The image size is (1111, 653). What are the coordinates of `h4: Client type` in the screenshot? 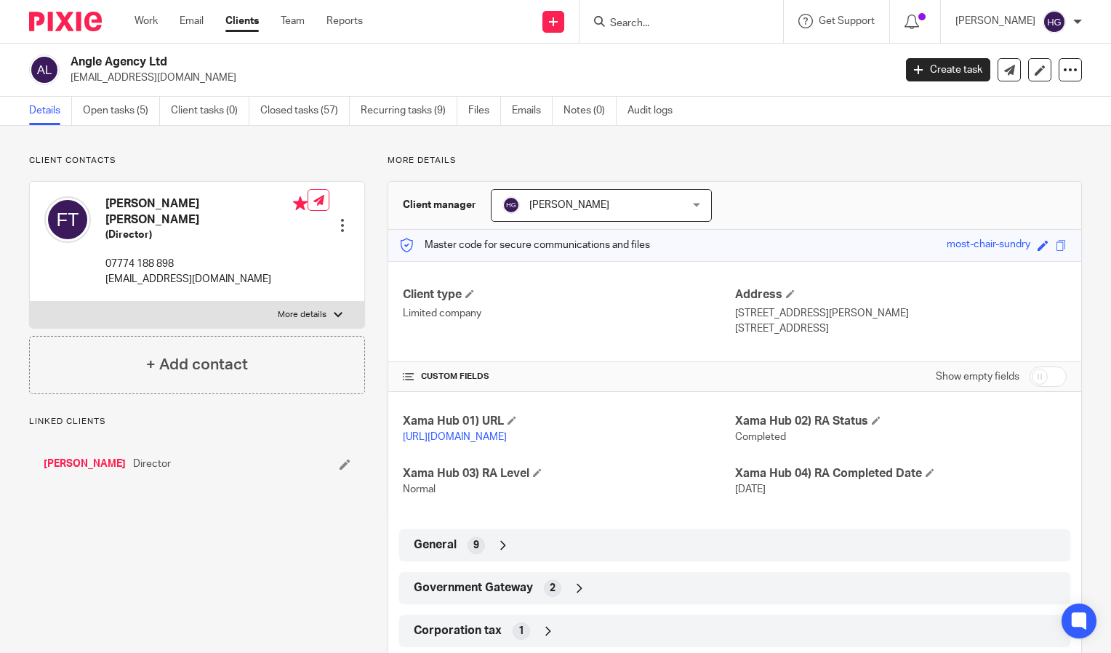 It's located at (568, 294).